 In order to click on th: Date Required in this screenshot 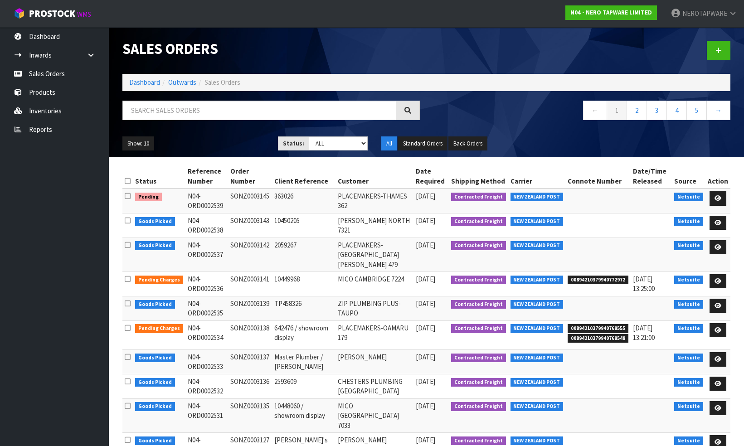, I will do `click(431, 176)`.